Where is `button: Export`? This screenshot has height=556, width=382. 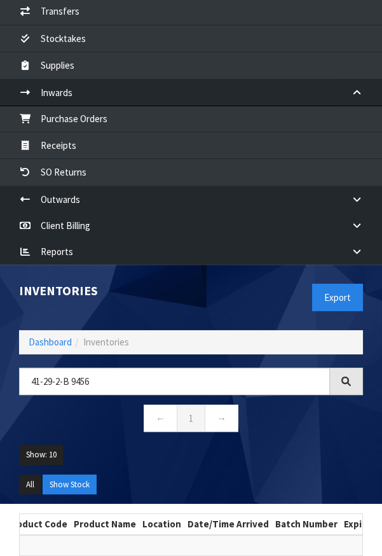 button: Export is located at coordinates (338, 297).